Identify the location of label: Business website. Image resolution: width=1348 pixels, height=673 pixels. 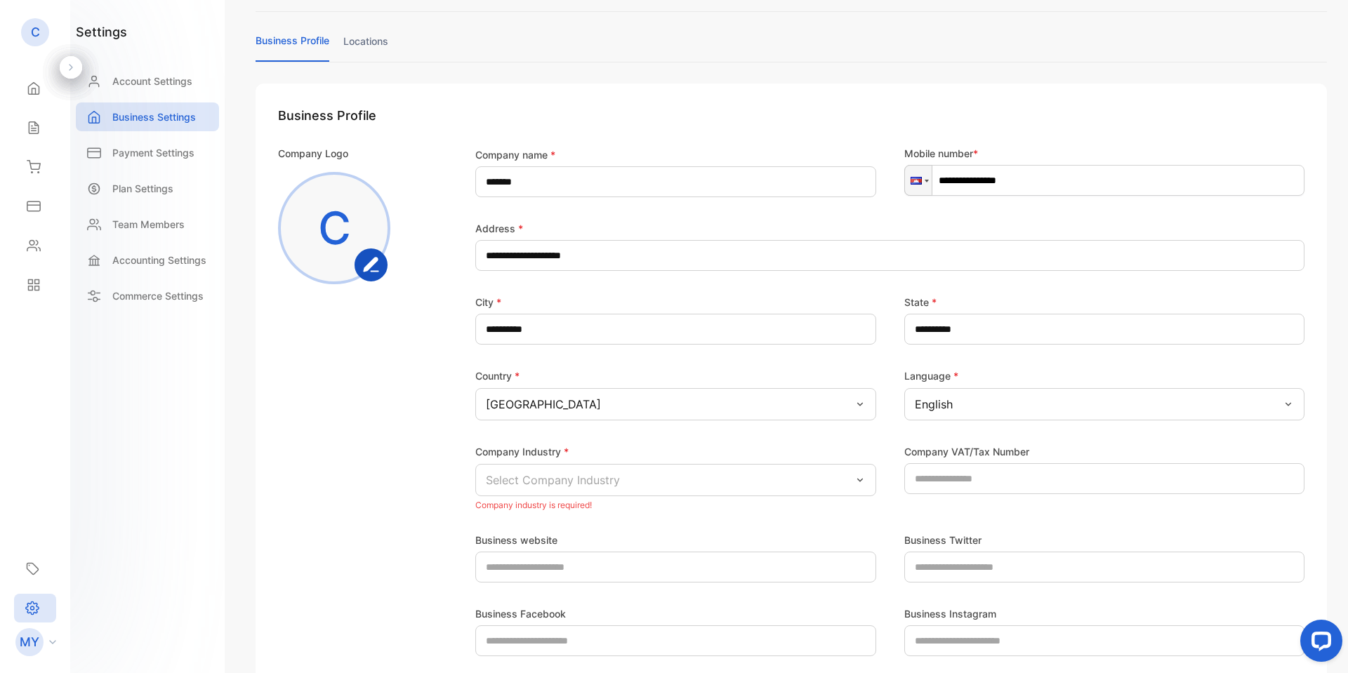
(516, 540).